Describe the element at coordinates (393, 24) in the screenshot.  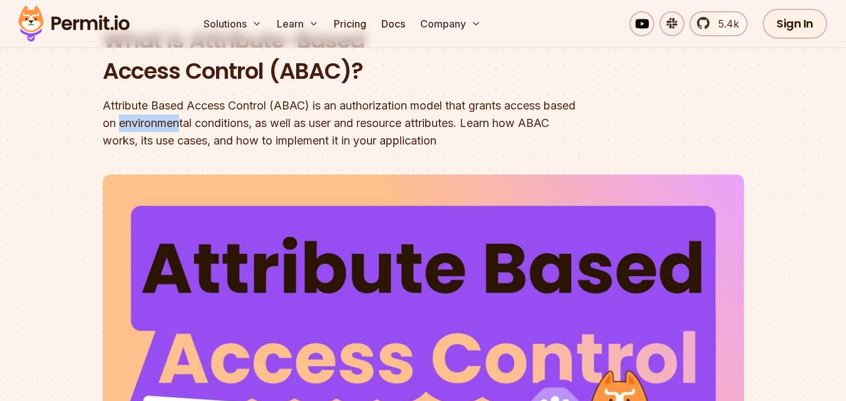
I see `a: Docs` at that location.